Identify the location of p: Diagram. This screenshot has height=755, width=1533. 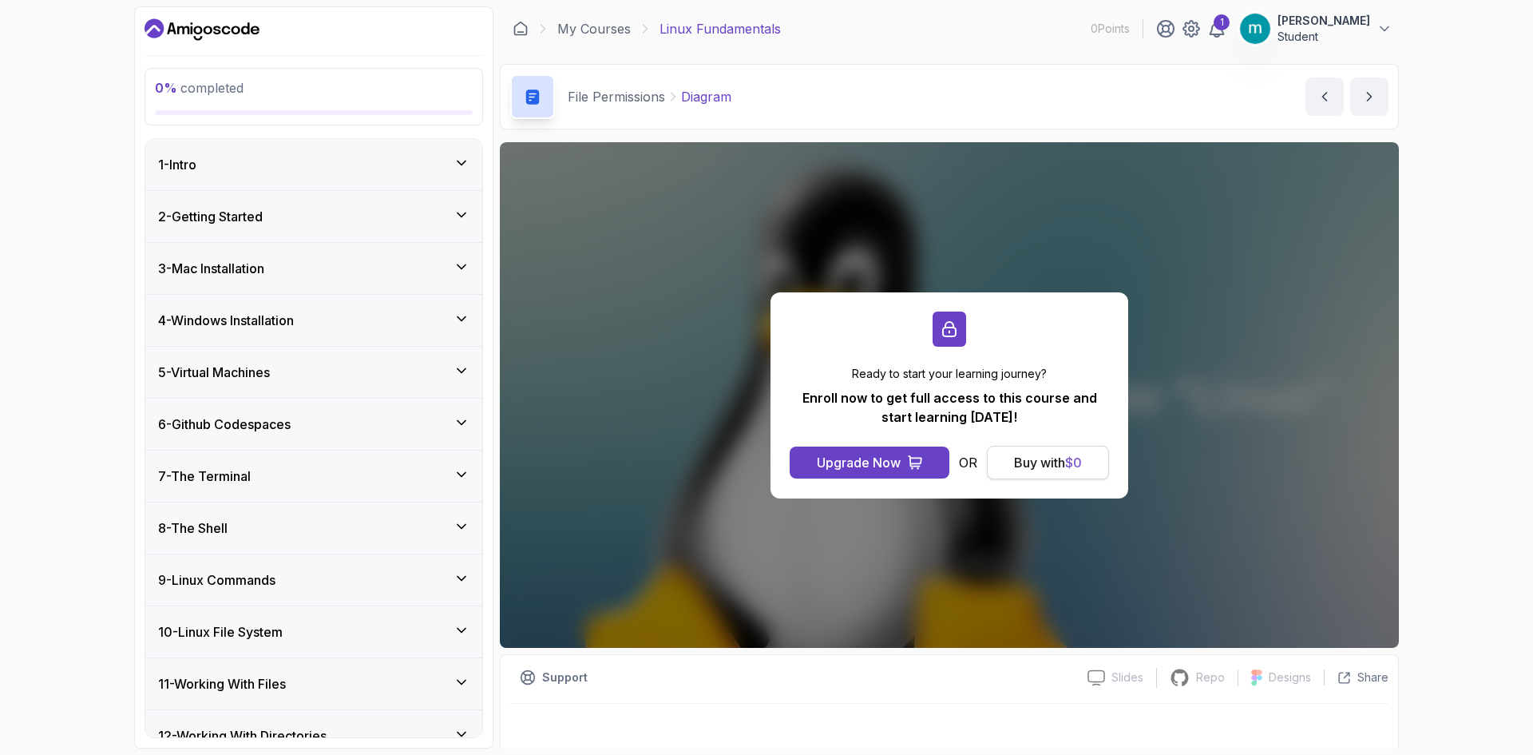
(706, 97).